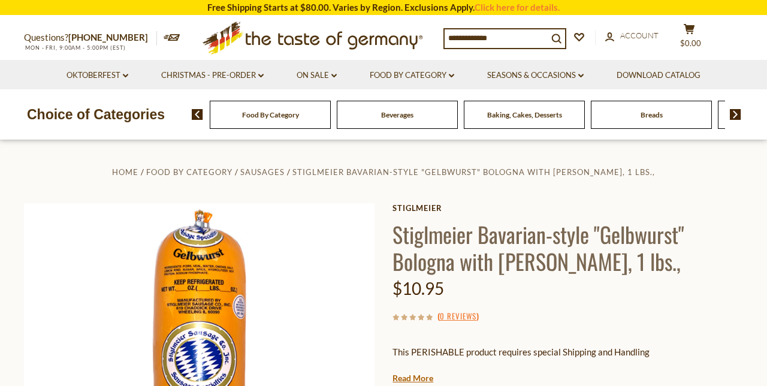  Describe the element at coordinates (263, 172) in the screenshot. I see `span: Sausages` at that location.